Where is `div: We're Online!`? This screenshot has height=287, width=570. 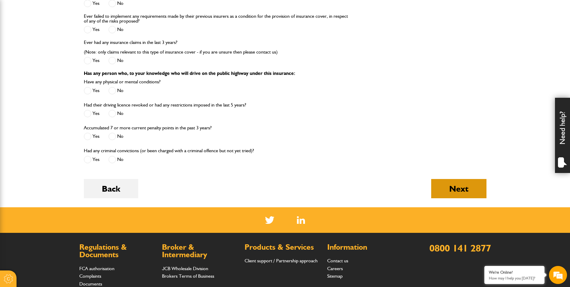 div: We're Online! is located at coordinates (515, 272).